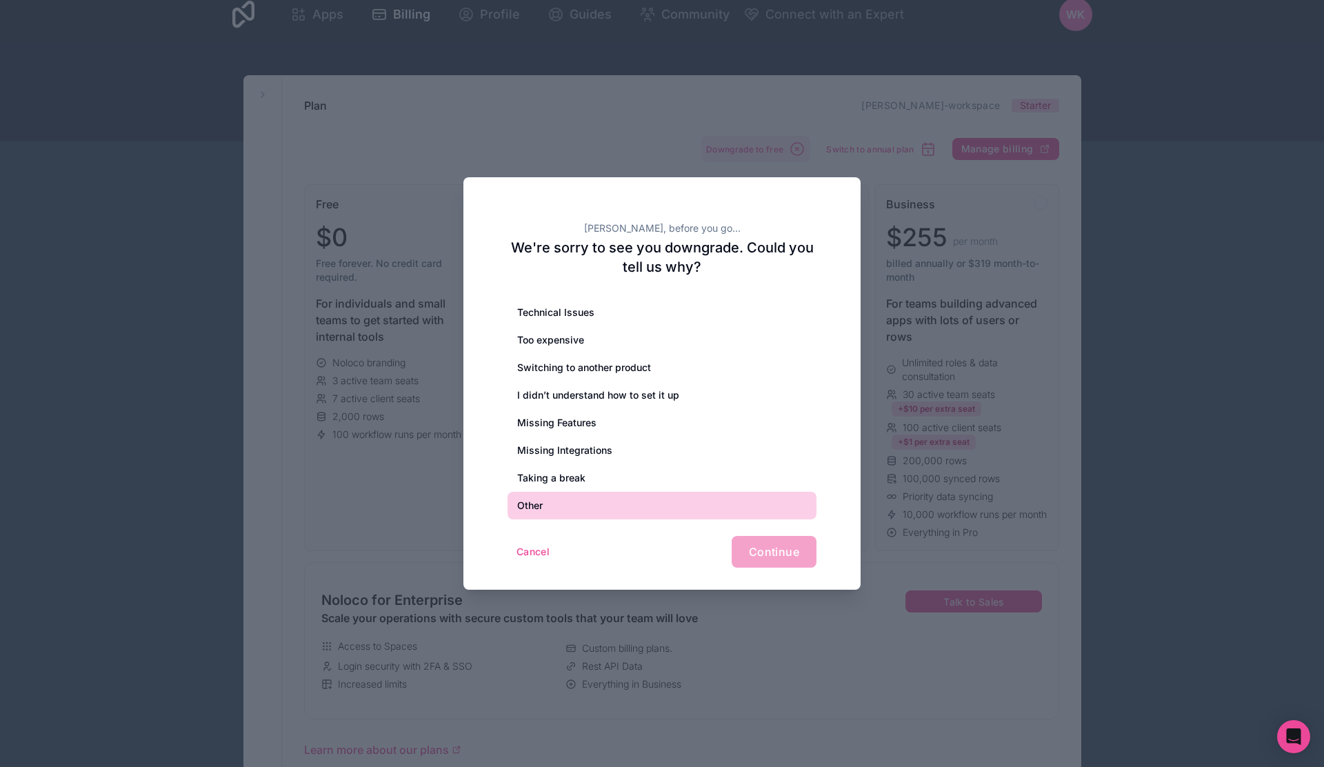  What do you see at coordinates (662, 312) in the screenshot?
I see `div: Technical Issues` at bounding box center [662, 312].